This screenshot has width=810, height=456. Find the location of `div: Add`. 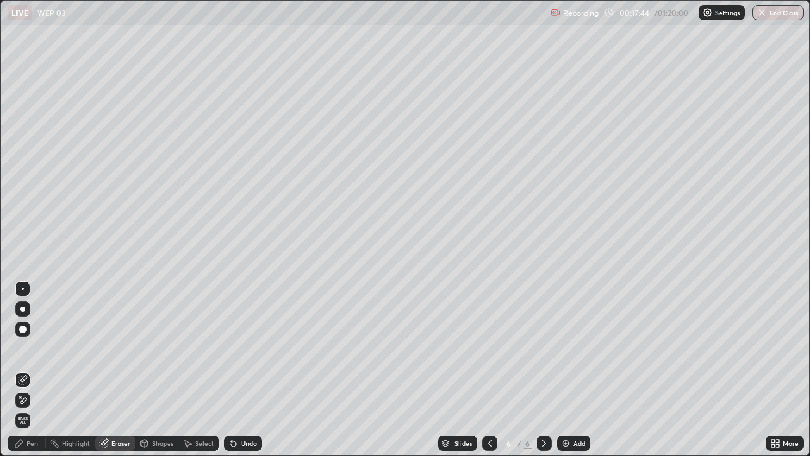

div: Add is located at coordinates (579, 443).